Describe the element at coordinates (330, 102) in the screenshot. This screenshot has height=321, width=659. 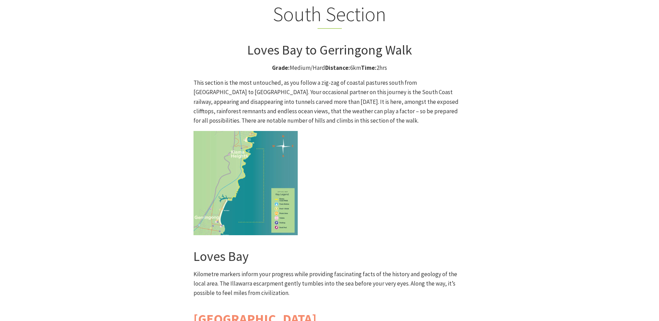
I see `p: This section is the most untouched, as you follow a zig-zag of coastal pastures south from [GEOGR...` at that location.